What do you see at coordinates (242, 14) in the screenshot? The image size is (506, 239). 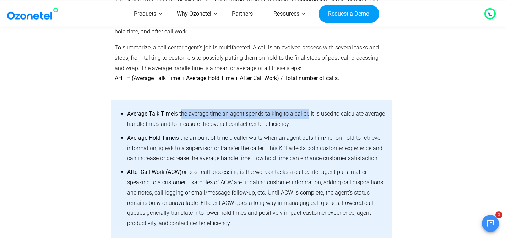 I see `a: Partners` at bounding box center [242, 14].